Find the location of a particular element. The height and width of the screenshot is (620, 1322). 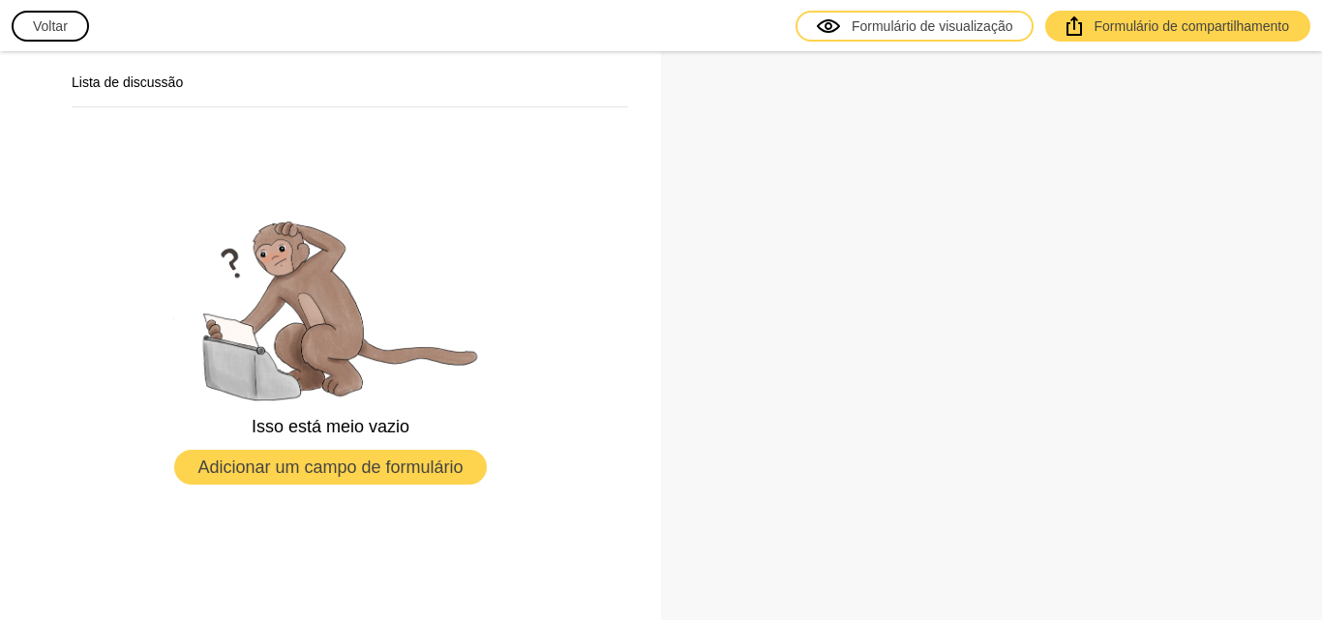

font: Voltar is located at coordinates (50, 26).